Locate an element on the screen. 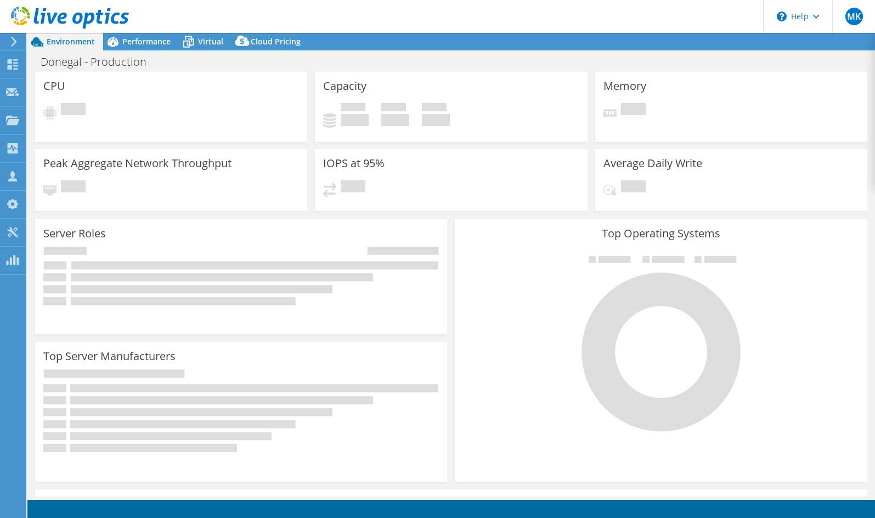 The height and width of the screenshot is (518, 875). h3: Top Server Manufacturers is located at coordinates (109, 357).